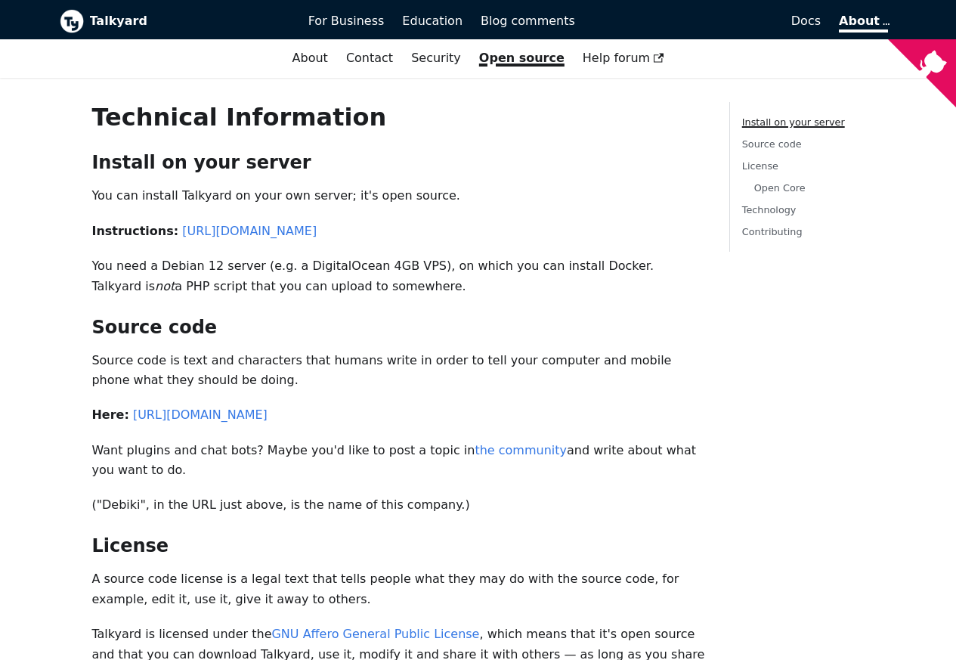 The height and width of the screenshot is (660, 956). Describe the element at coordinates (135, 231) in the screenshot. I see `strong: Instructions:` at that location.